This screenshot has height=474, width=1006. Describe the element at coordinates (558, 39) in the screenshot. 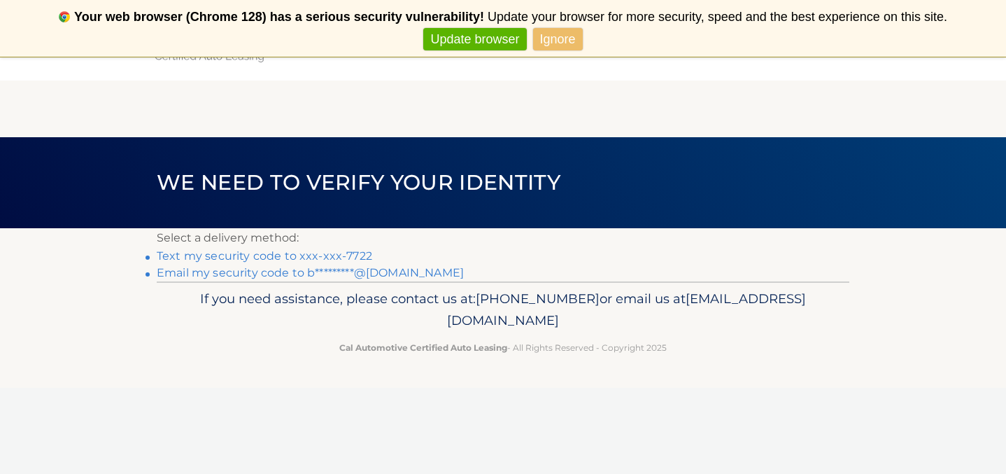

I see `a: Ignore` at that location.